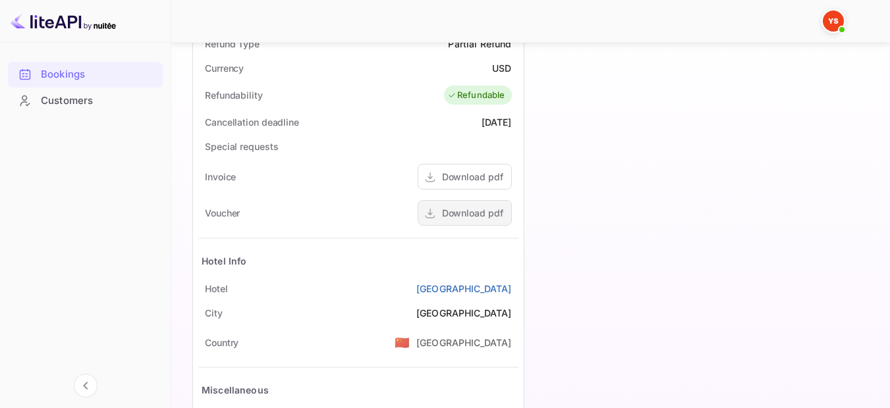 This screenshot has height=408, width=890. What do you see at coordinates (833, 21) in the screenshot?
I see `img: Yandex Support` at bounding box center [833, 21].